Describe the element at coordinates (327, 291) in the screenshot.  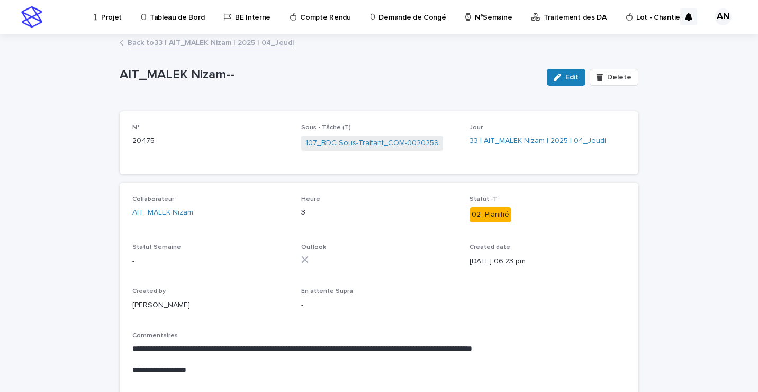
I see `span: En attente Supra` at that location.